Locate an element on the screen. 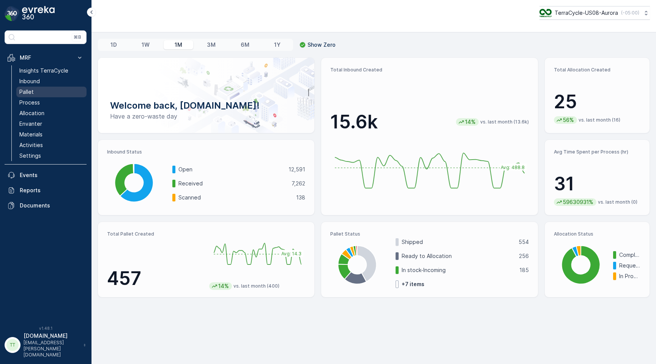  a: Envanter is located at coordinates (51, 124).